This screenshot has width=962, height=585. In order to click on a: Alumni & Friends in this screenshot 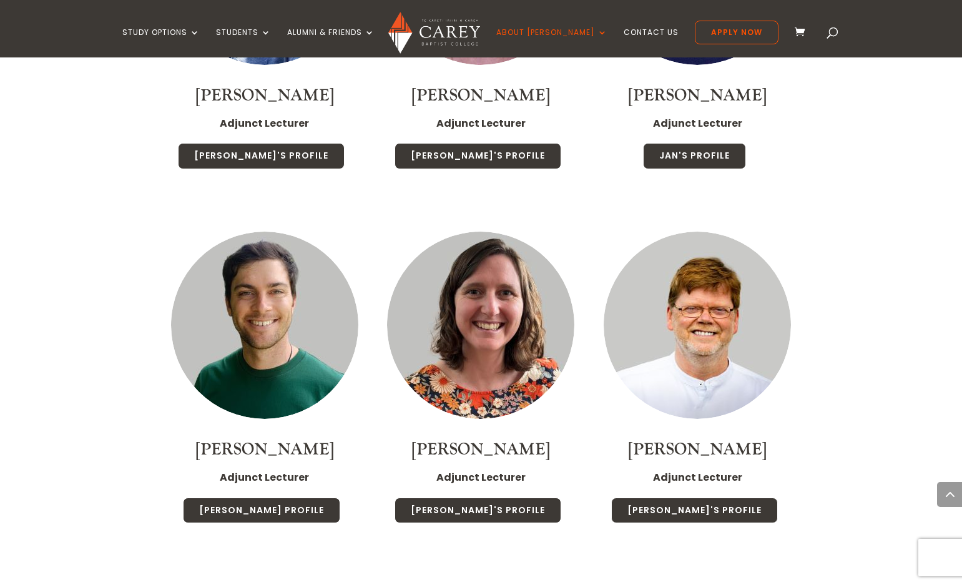, I will do `click(331, 42)`.